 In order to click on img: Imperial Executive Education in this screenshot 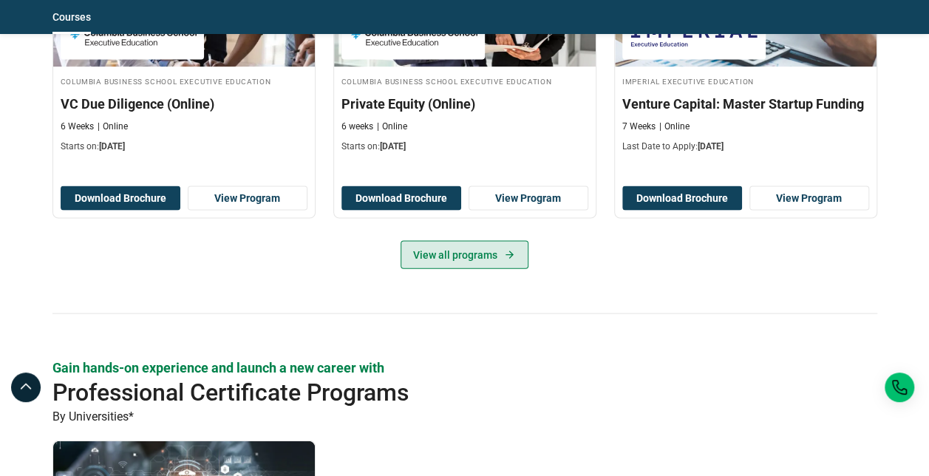, I will do `click(694, 35)`.